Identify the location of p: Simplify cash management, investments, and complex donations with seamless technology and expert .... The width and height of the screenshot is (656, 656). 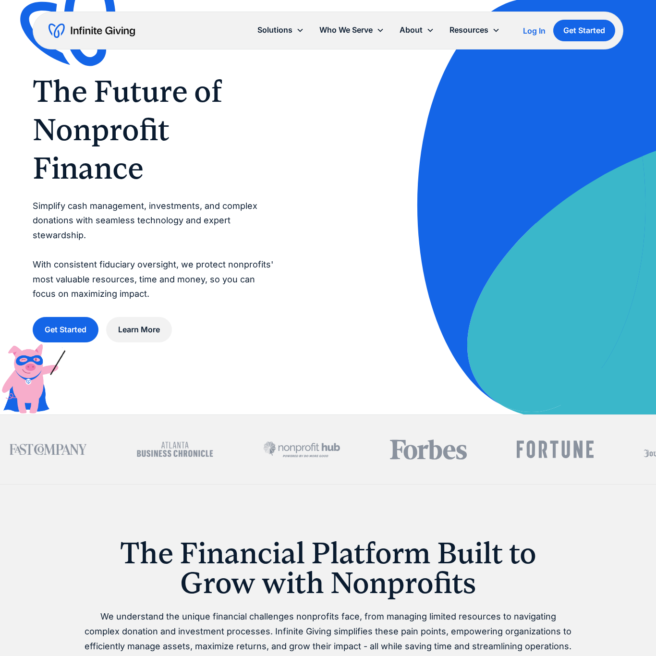
(155, 250).